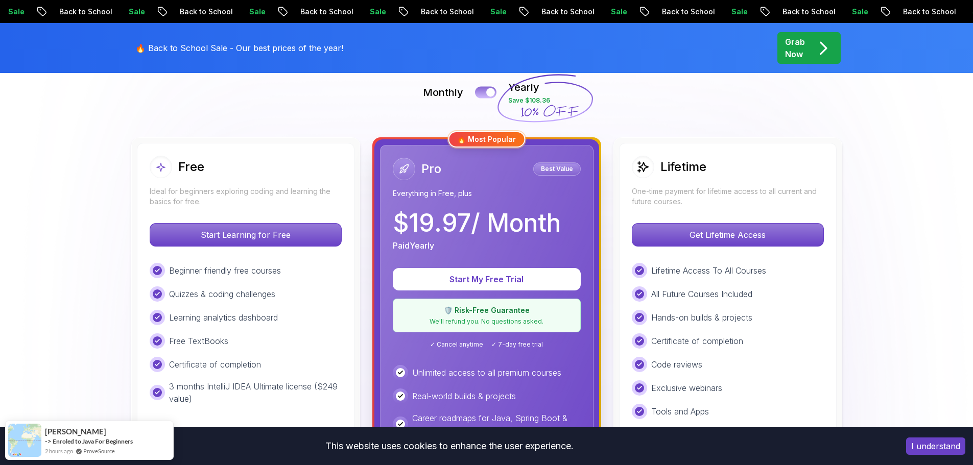 The width and height of the screenshot is (973, 465). Describe the element at coordinates (59, 451) in the screenshot. I see `span: 2 hours ago` at that location.